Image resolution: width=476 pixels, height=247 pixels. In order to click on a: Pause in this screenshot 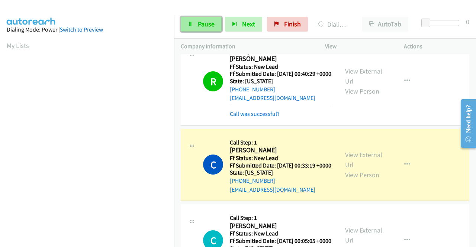, I will do `click(201, 24)`.